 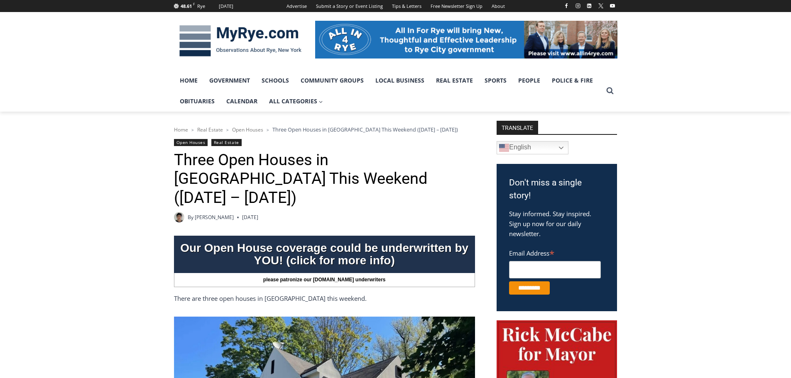 What do you see at coordinates (324, 254) in the screenshot?
I see `div: Our Open House coverage could be underwritten by YOU! (click for more info)` at bounding box center [324, 254].